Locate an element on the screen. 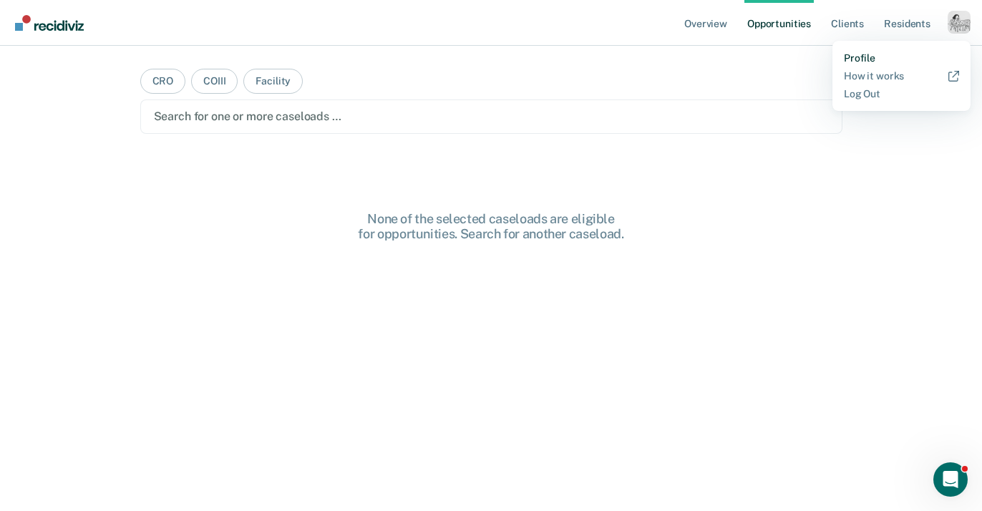 The image size is (982, 511). a: Log Out is located at coordinates (901, 94).